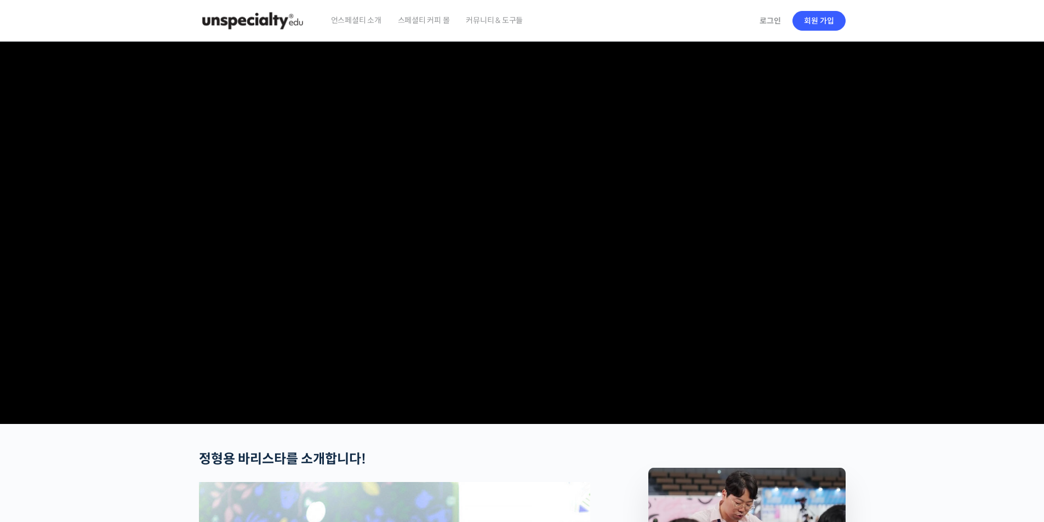 The width and height of the screenshot is (1044, 522). Describe the element at coordinates (770, 21) in the screenshot. I see `a: 로그인` at that location.